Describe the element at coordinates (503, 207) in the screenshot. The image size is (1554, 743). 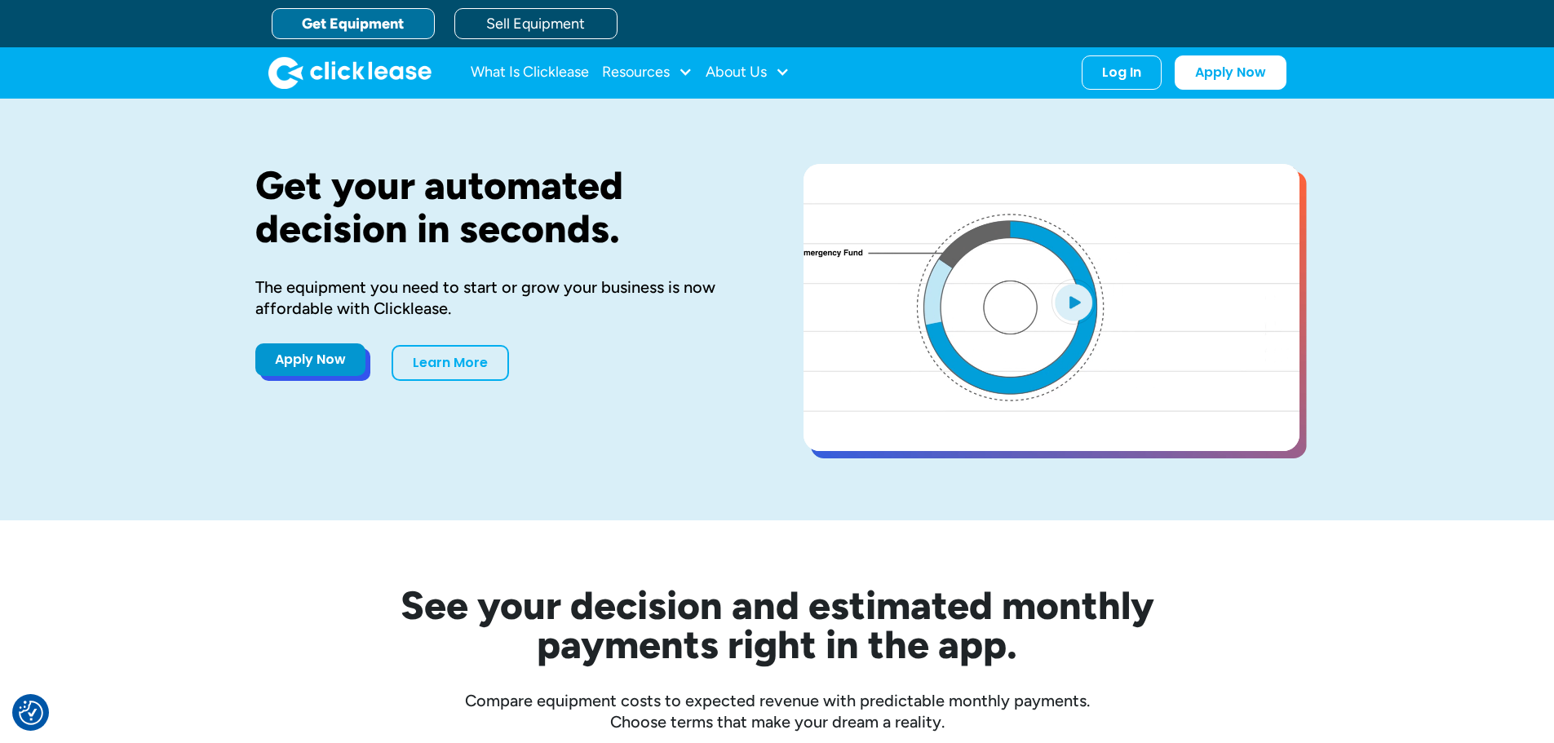
I see `h1: Get your automated decision in seconds.` at that location.